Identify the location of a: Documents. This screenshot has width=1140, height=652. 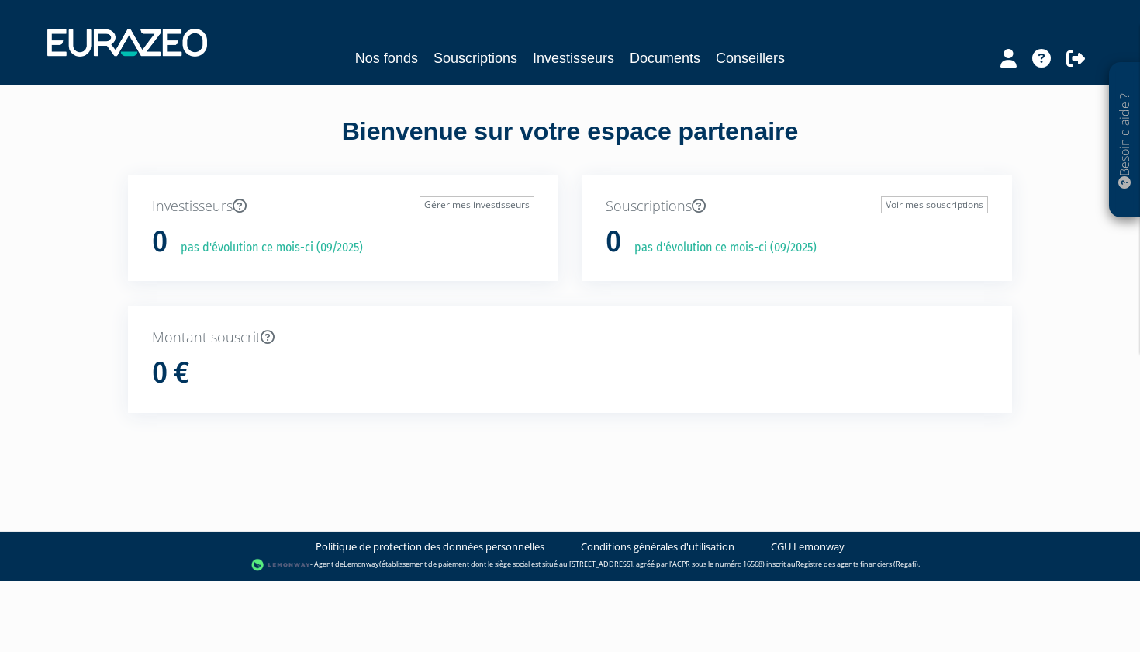
(665, 58).